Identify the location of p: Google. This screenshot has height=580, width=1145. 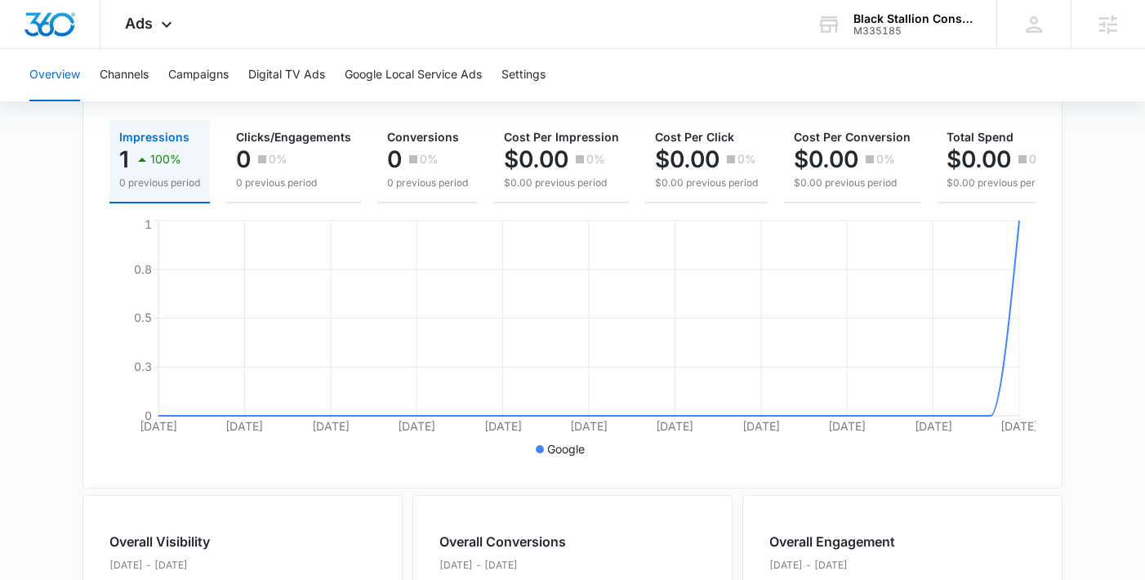
(566, 448).